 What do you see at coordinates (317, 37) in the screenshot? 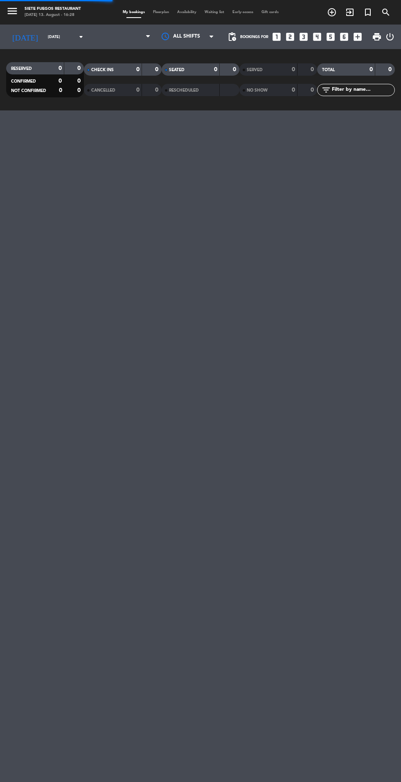
I see `i: looks_4` at bounding box center [317, 37].